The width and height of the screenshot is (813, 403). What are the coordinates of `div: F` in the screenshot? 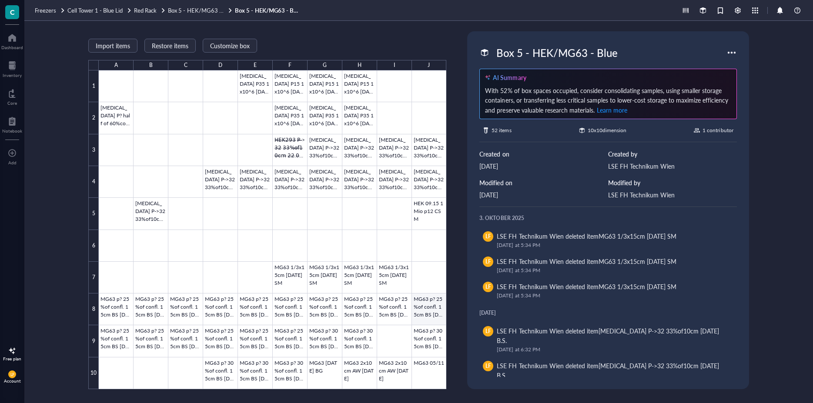 It's located at (290, 65).